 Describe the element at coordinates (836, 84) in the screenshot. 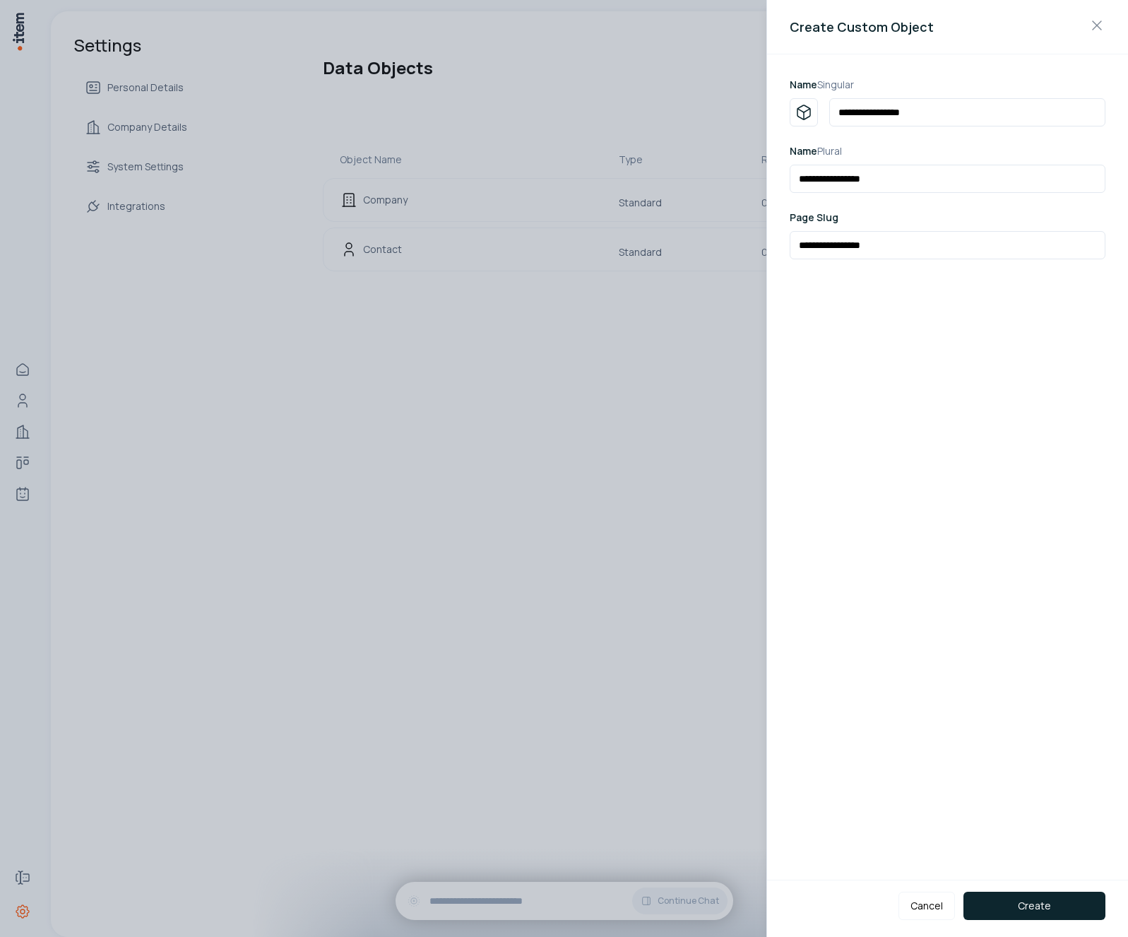

I see `span: Singular` at that location.